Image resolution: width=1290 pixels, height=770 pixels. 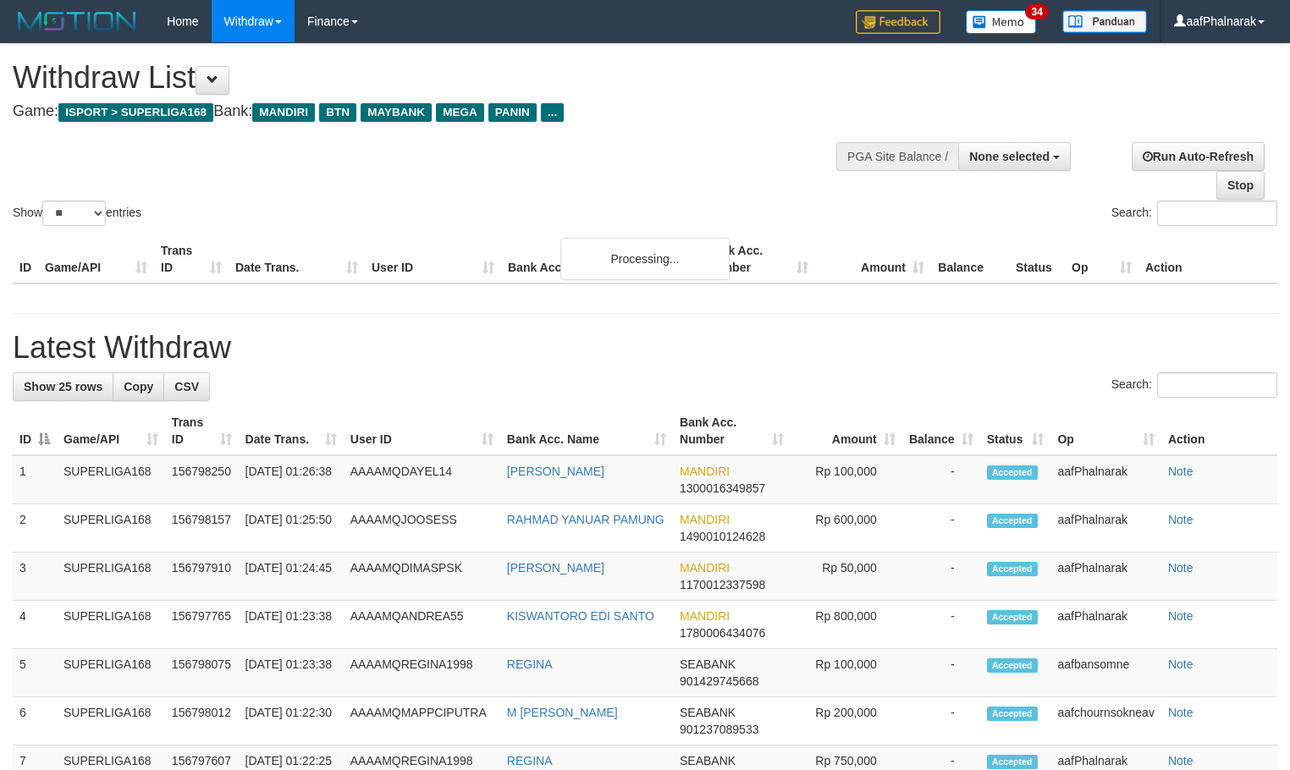 What do you see at coordinates (35, 528) in the screenshot?
I see `td: 2` at bounding box center [35, 528].